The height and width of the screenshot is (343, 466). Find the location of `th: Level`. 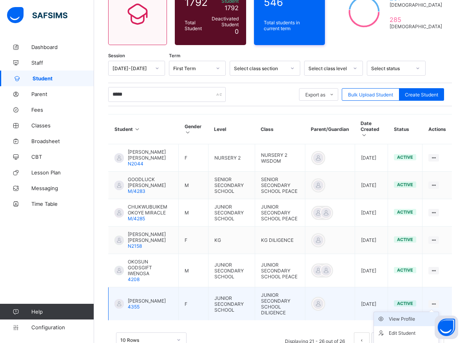

th: Level is located at coordinates (231, 129).